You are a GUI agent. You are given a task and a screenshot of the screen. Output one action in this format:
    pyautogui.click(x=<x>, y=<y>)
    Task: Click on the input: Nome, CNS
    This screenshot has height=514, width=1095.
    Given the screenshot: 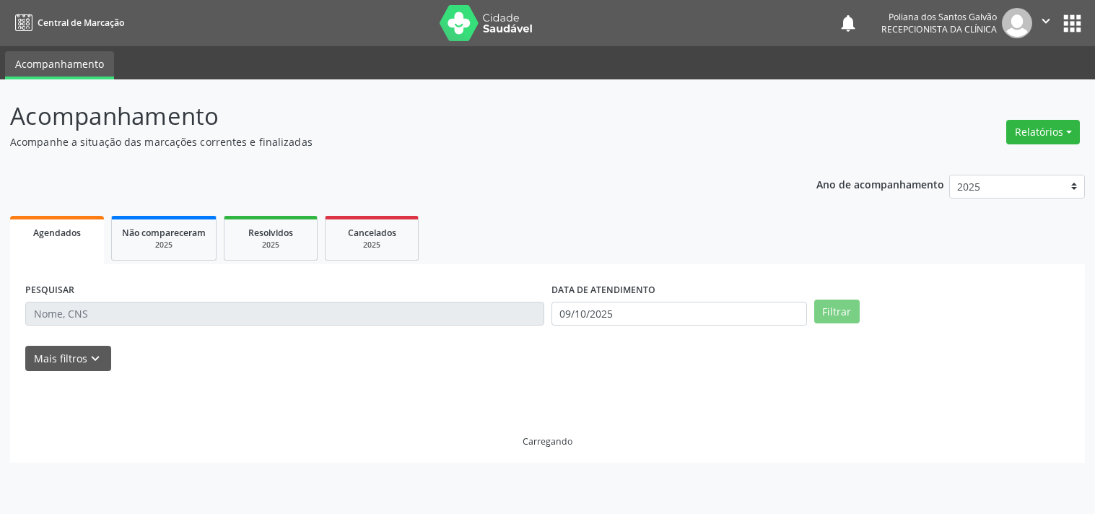 What is the action you would take?
    pyautogui.click(x=284, y=314)
    